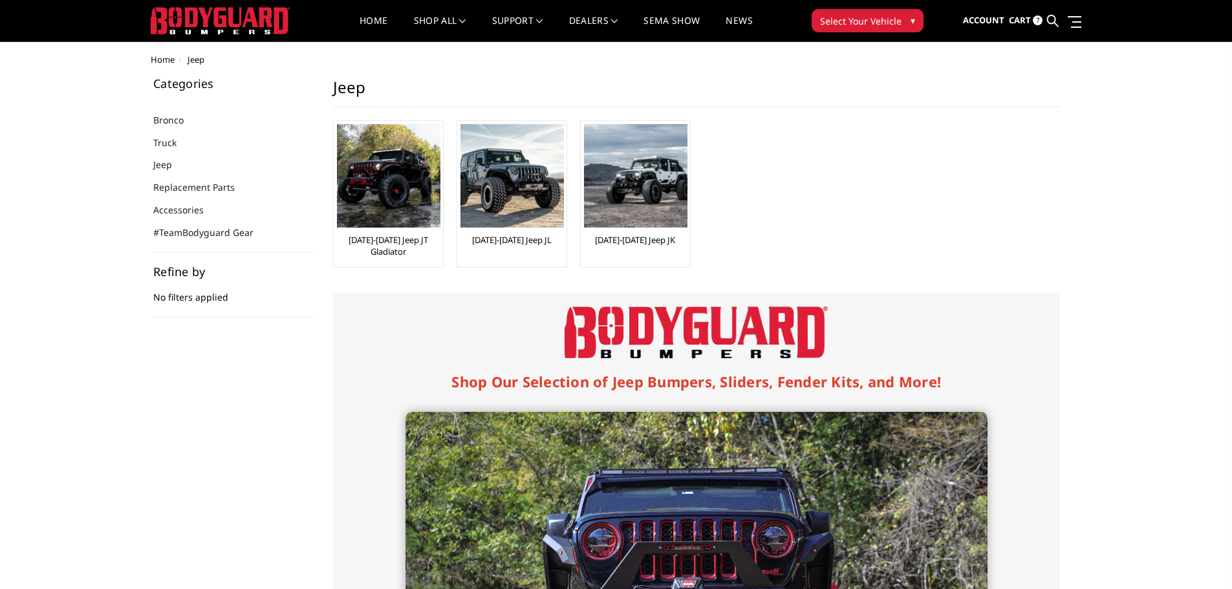 This screenshot has height=589, width=1232. What do you see at coordinates (234, 83) in the screenshot?
I see `h5: Categories` at bounding box center [234, 83].